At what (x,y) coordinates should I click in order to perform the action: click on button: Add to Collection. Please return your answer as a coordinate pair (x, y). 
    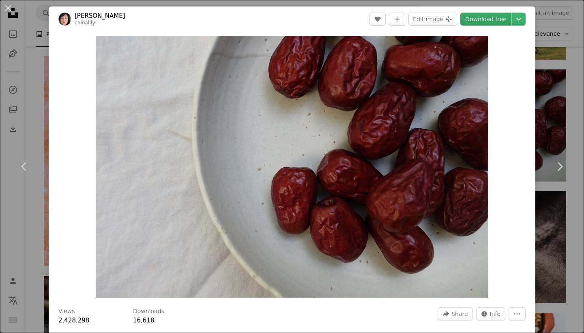
    Looking at the image, I should click on (397, 19).